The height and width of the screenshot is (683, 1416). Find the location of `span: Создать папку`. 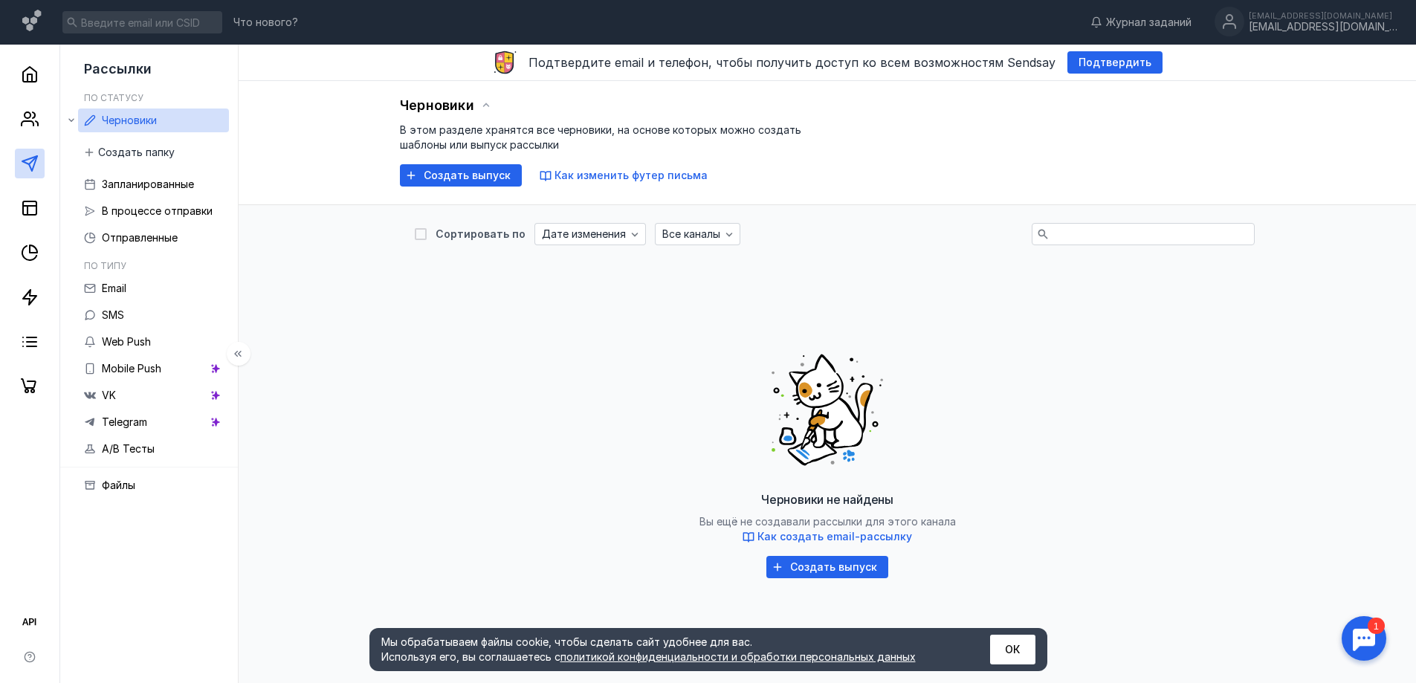

span: Создать папку is located at coordinates (136, 152).